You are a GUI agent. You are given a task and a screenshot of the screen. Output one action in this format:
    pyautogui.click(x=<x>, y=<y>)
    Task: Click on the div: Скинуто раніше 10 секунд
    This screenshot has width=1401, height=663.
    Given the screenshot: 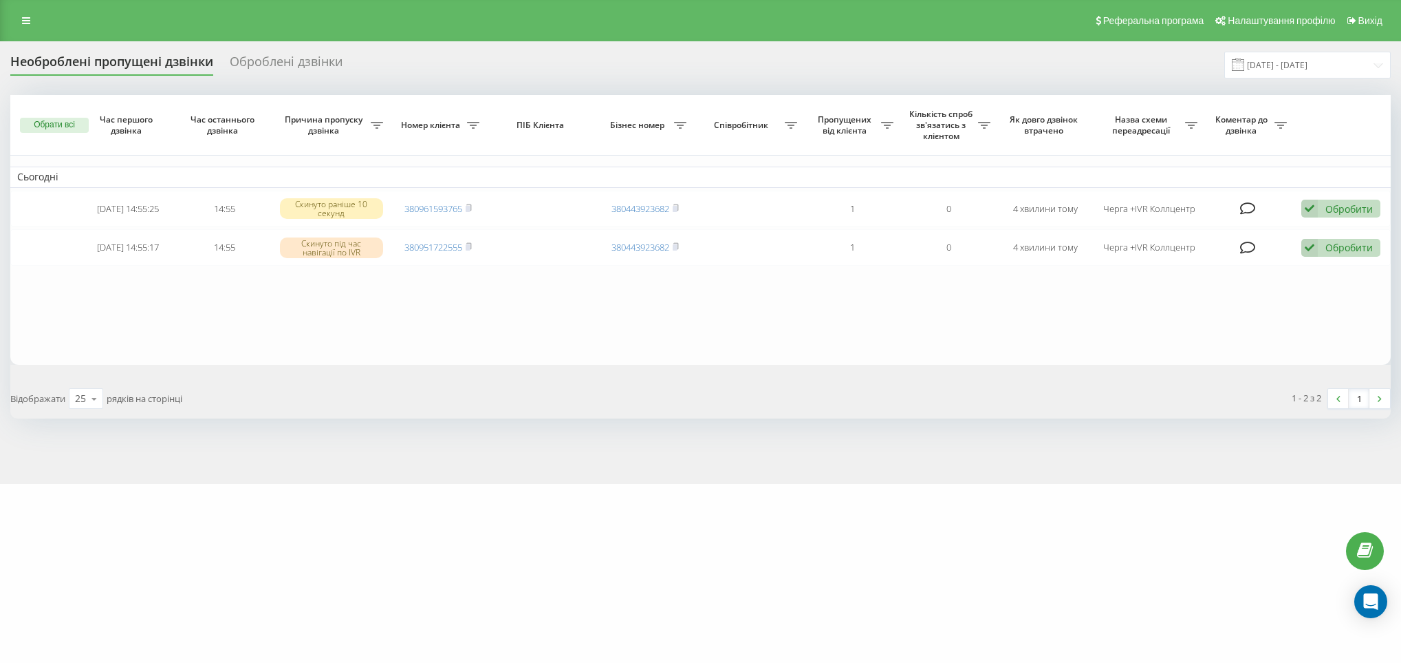 What is the action you would take?
    pyautogui.click(x=332, y=208)
    